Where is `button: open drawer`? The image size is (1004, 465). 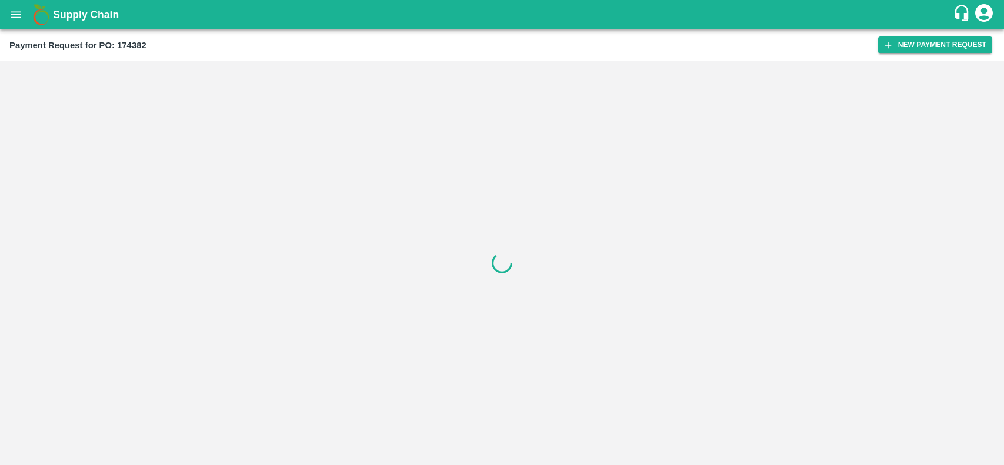 button: open drawer is located at coordinates (16, 15).